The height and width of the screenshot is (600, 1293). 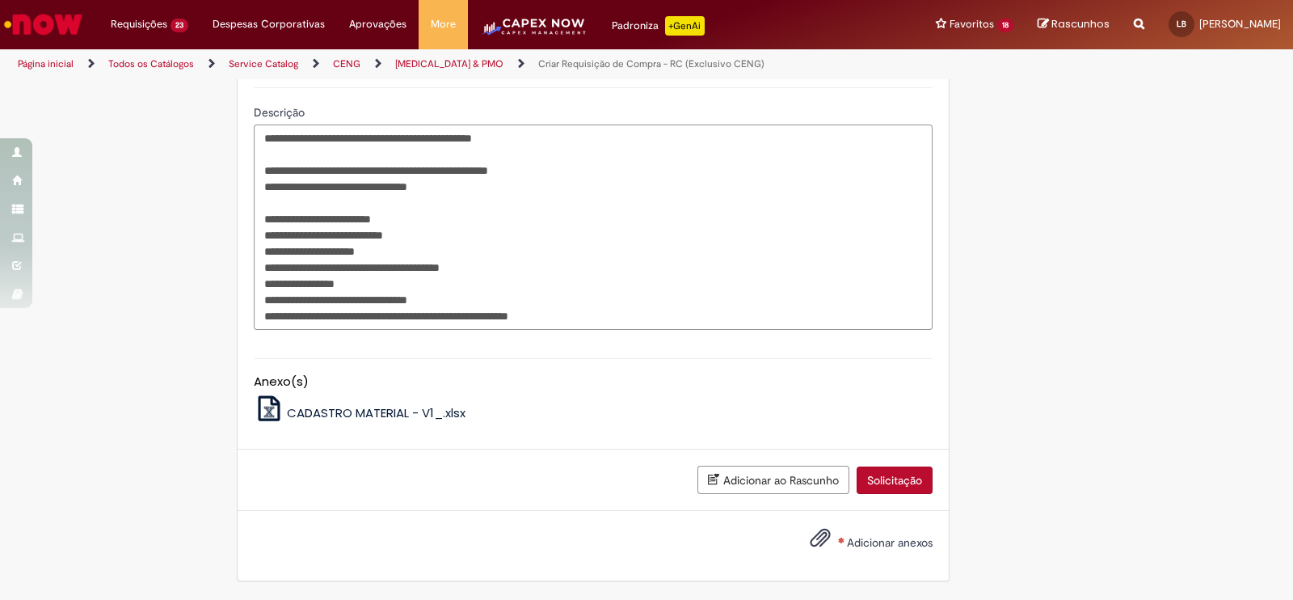 I want to click on span: Favoritos, so click(x=972, y=24).